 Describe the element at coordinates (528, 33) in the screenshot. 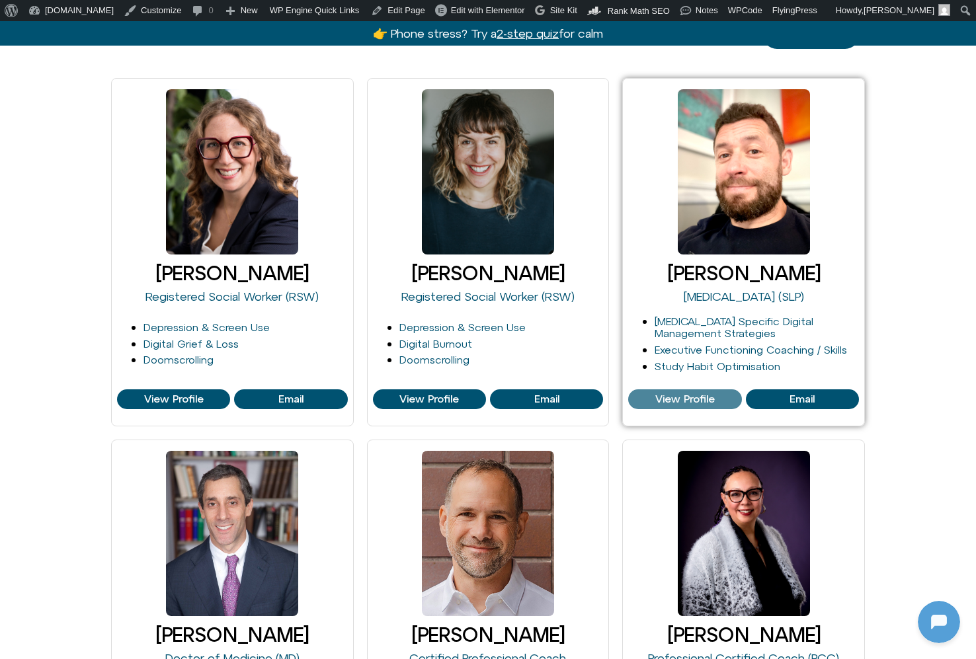

I see `u: 2-step quiz` at that location.